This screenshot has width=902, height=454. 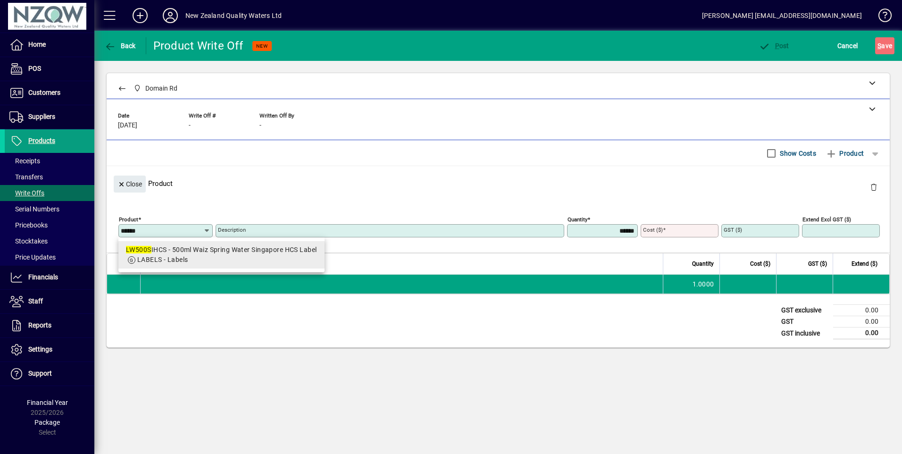 I want to click on span: Receipts, so click(x=25, y=161).